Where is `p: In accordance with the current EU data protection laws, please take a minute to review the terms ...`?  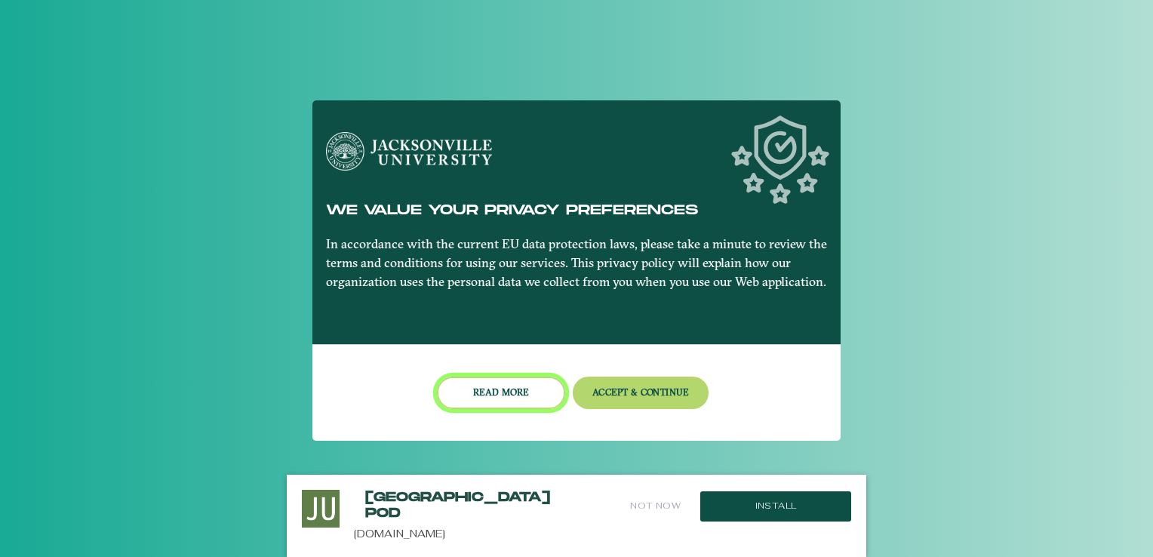 p: In accordance with the current EU data protection laws, please take a minute to review the terms ... is located at coordinates (577, 263).